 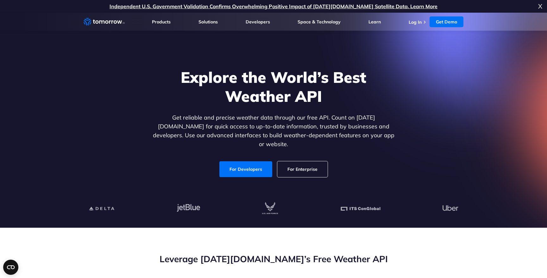 I want to click on h1: Explore the World’s Best Weather API, so click(x=274, y=87).